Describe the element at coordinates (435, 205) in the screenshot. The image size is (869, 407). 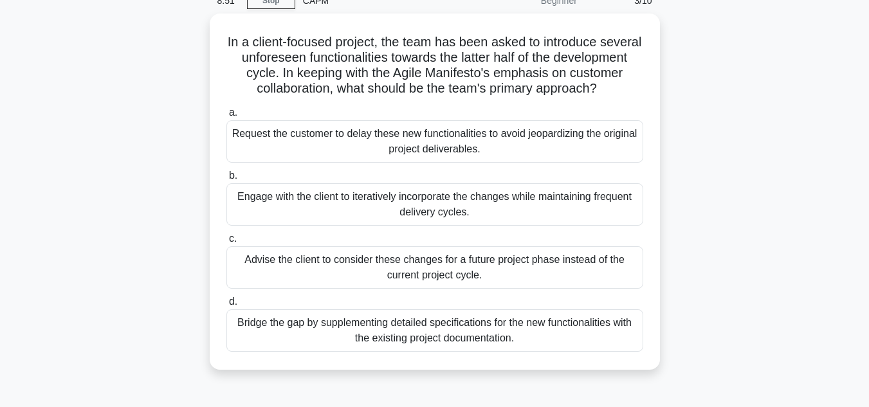
I see `div: Engage with the client to iteratively incorporate the changes while maintaining frequent delivery...` at that location.